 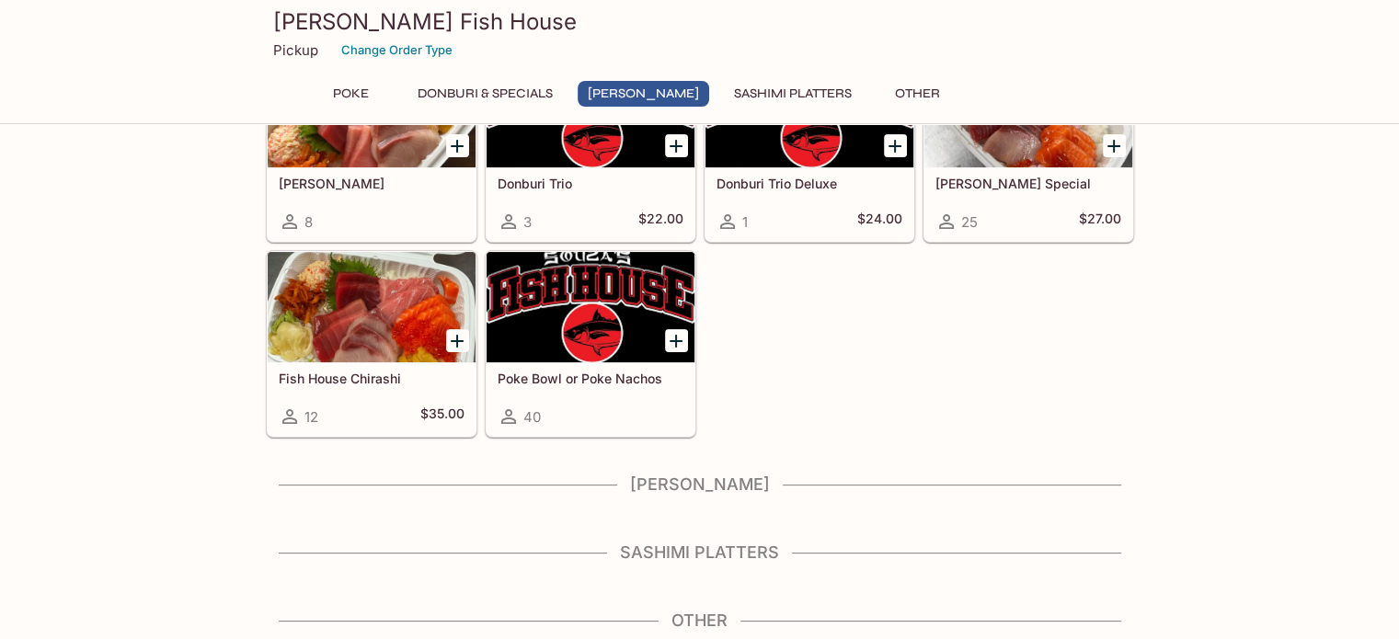 What do you see at coordinates (295, 50) in the screenshot?
I see `p: Pickup` at bounding box center [295, 50].